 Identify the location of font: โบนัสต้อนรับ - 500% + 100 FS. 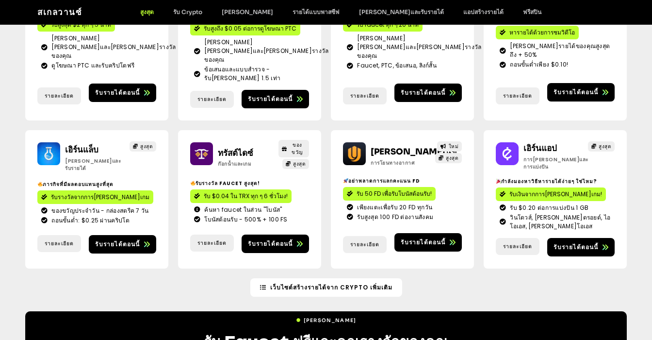
(246, 219).